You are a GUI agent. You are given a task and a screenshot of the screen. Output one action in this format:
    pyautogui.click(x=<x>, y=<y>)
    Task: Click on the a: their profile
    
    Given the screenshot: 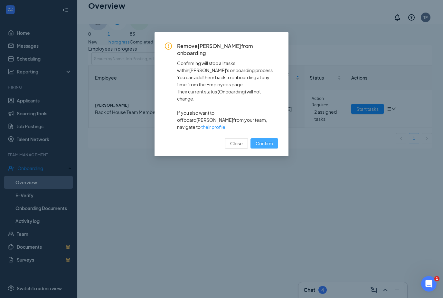 What is the action you would take?
    pyautogui.click(x=213, y=127)
    